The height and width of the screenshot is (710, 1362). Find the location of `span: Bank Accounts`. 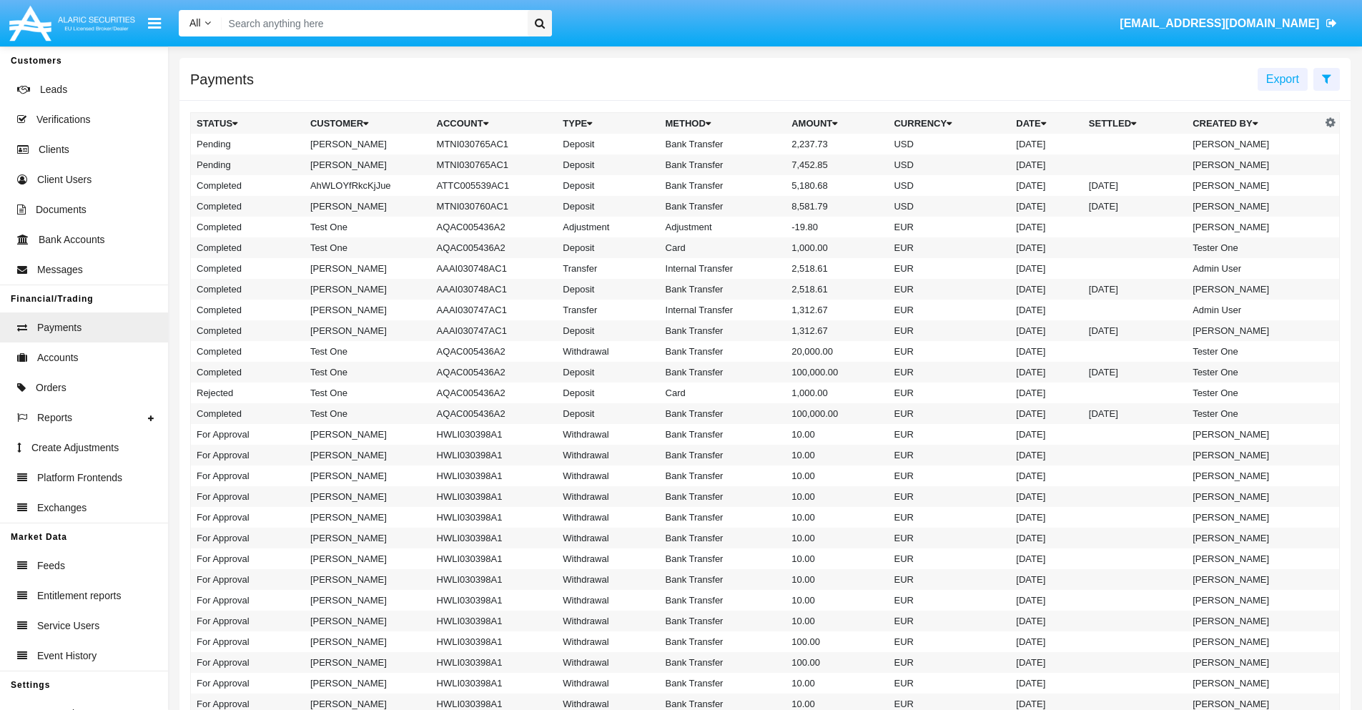

span: Bank Accounts is located at coordinates (72, 240).